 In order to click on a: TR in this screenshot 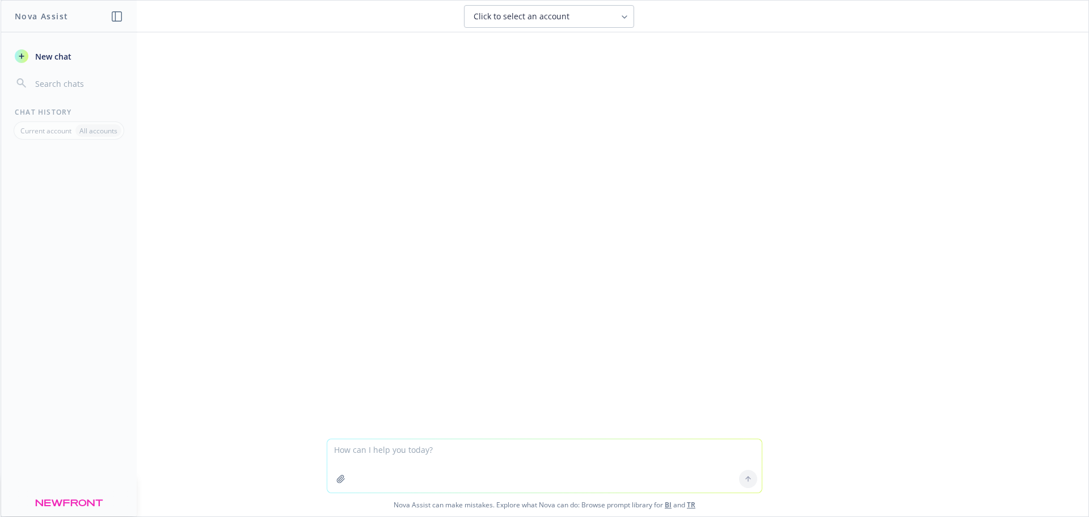, I will do `click(691, 504)`.